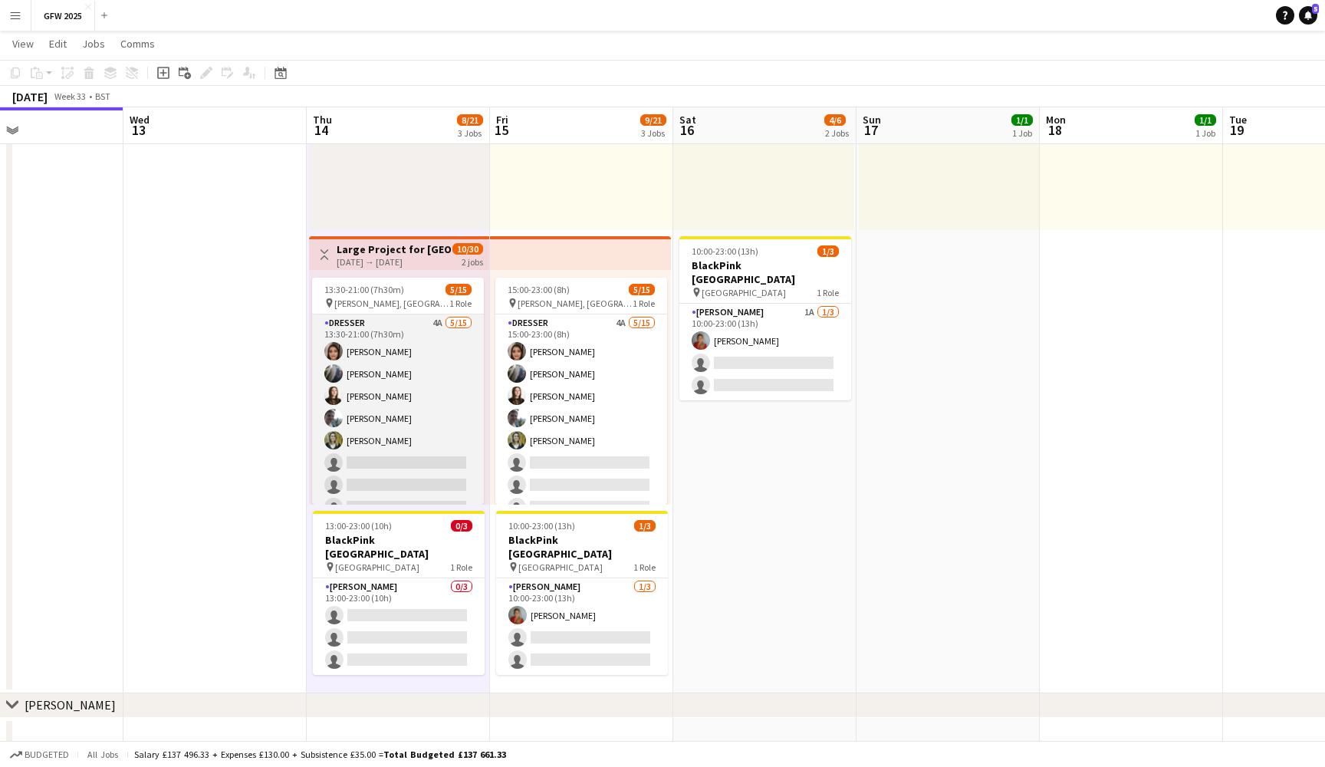 The image size is (1325, 767). Describe the element at coordinates (137, 44) in the screenshot. I see `span: Comms` at that location.